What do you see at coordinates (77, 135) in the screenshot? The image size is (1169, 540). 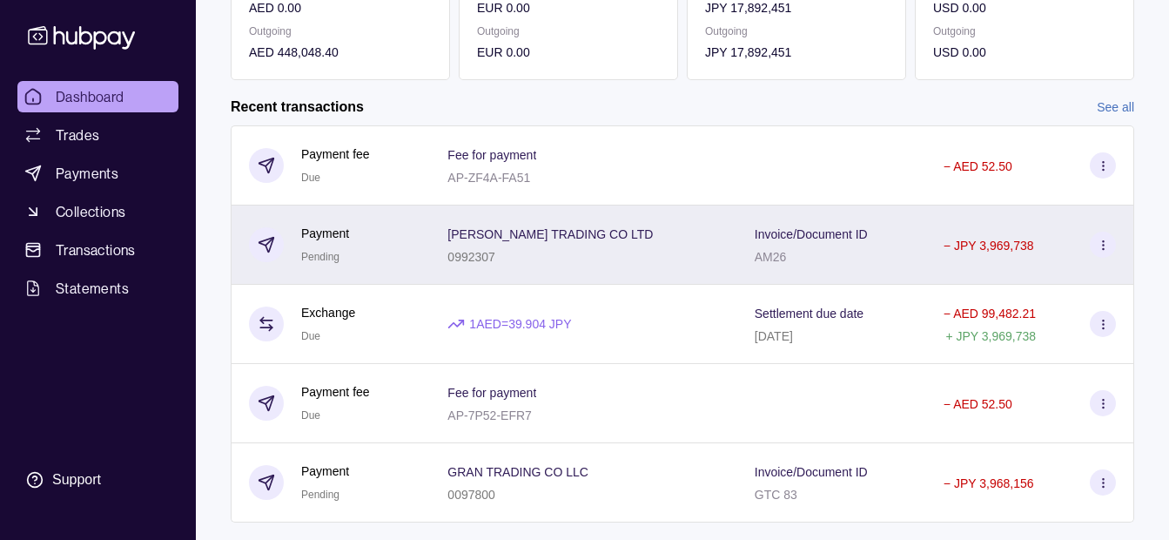 I see `span: Trades` at bounding box center [77, 135].